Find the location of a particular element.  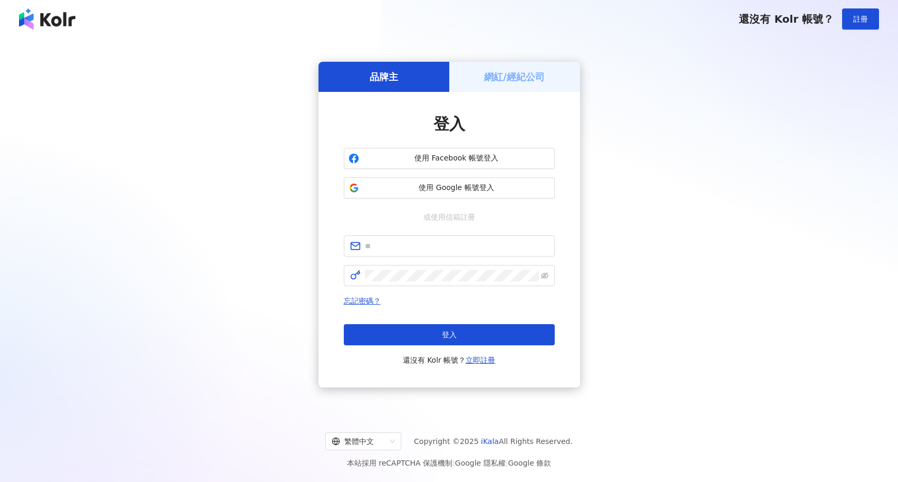

a: 忘記密碼？ is located at coordinates (362, 301).